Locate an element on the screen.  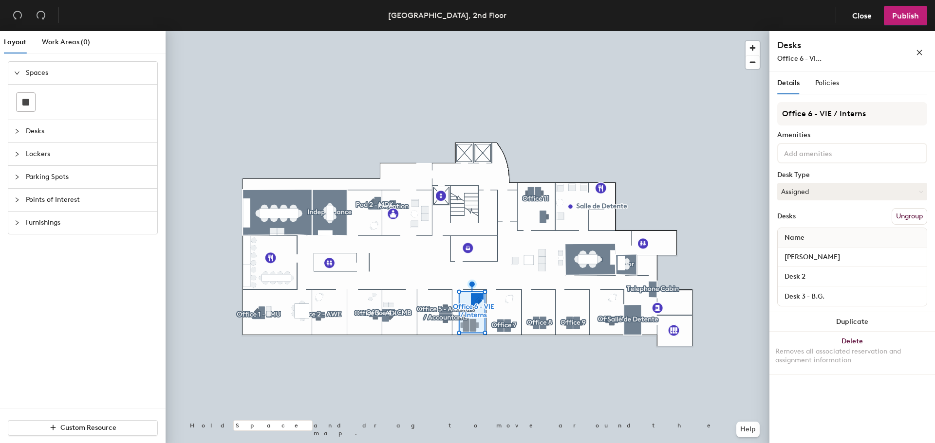
div: Amenities is located at coordinates (852, 135).